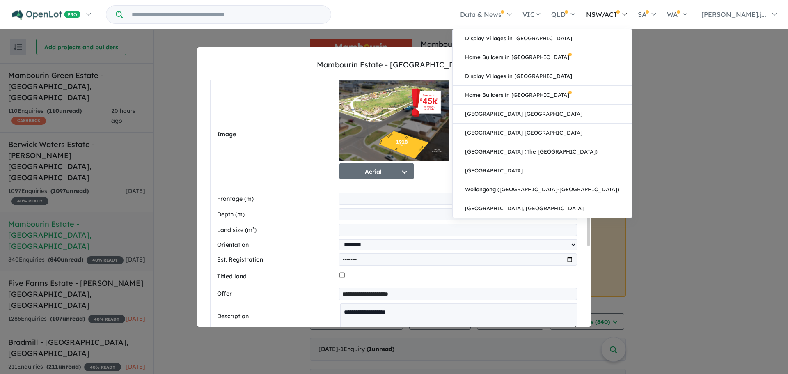 This screenshot has height=374, width=788. What do you see at coordinates (276, 294) in the screenshot?
I see `label: Offer` at bounding box center [276, 294].